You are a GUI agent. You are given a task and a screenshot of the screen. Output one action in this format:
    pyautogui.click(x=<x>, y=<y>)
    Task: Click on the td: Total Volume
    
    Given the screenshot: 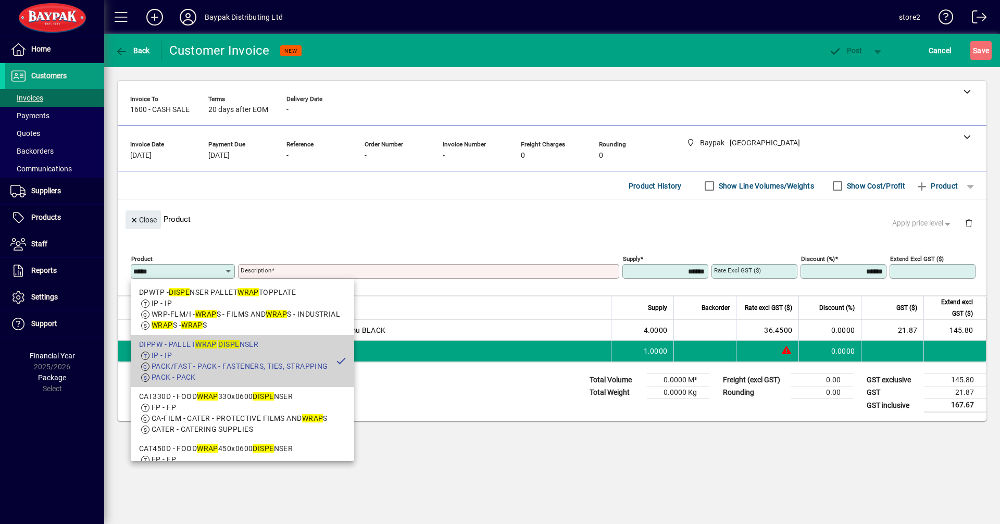 What is the action you would take?
    pyautogui.click(x=616, y=380)
    